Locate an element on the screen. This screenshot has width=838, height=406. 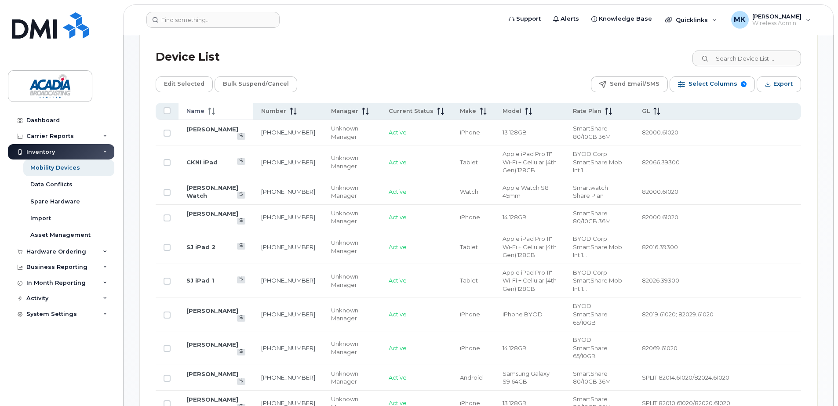
span: Select Columns is located at coordinates (712, 84).